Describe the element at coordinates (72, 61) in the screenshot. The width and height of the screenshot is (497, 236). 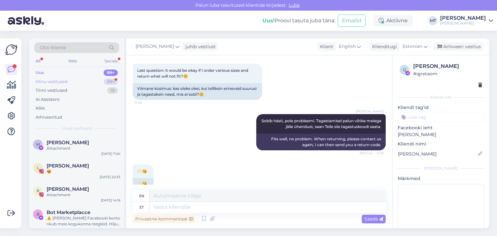
I see `div: Web` at that location.